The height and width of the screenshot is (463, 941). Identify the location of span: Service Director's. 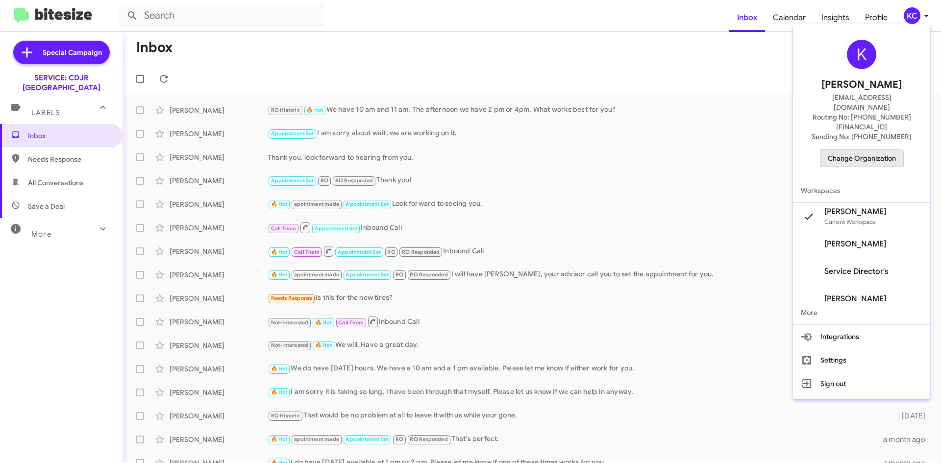
(856, 272).